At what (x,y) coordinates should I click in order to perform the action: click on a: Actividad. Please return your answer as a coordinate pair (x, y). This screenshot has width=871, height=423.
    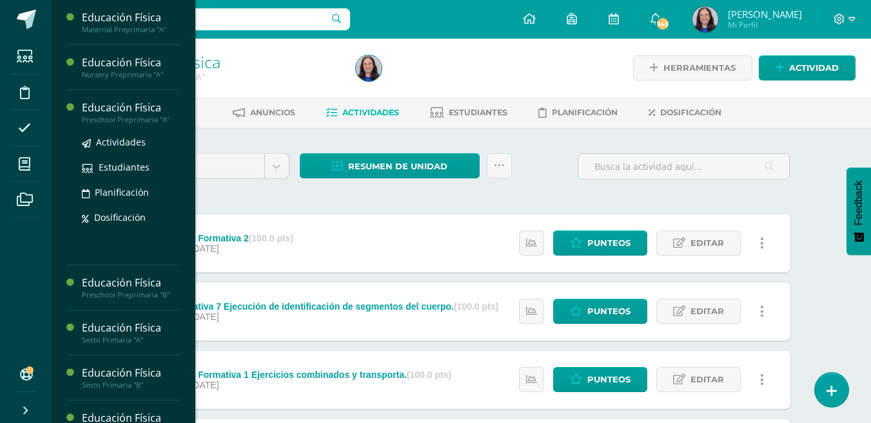
    Looking at the image, I should click on (807, 68).